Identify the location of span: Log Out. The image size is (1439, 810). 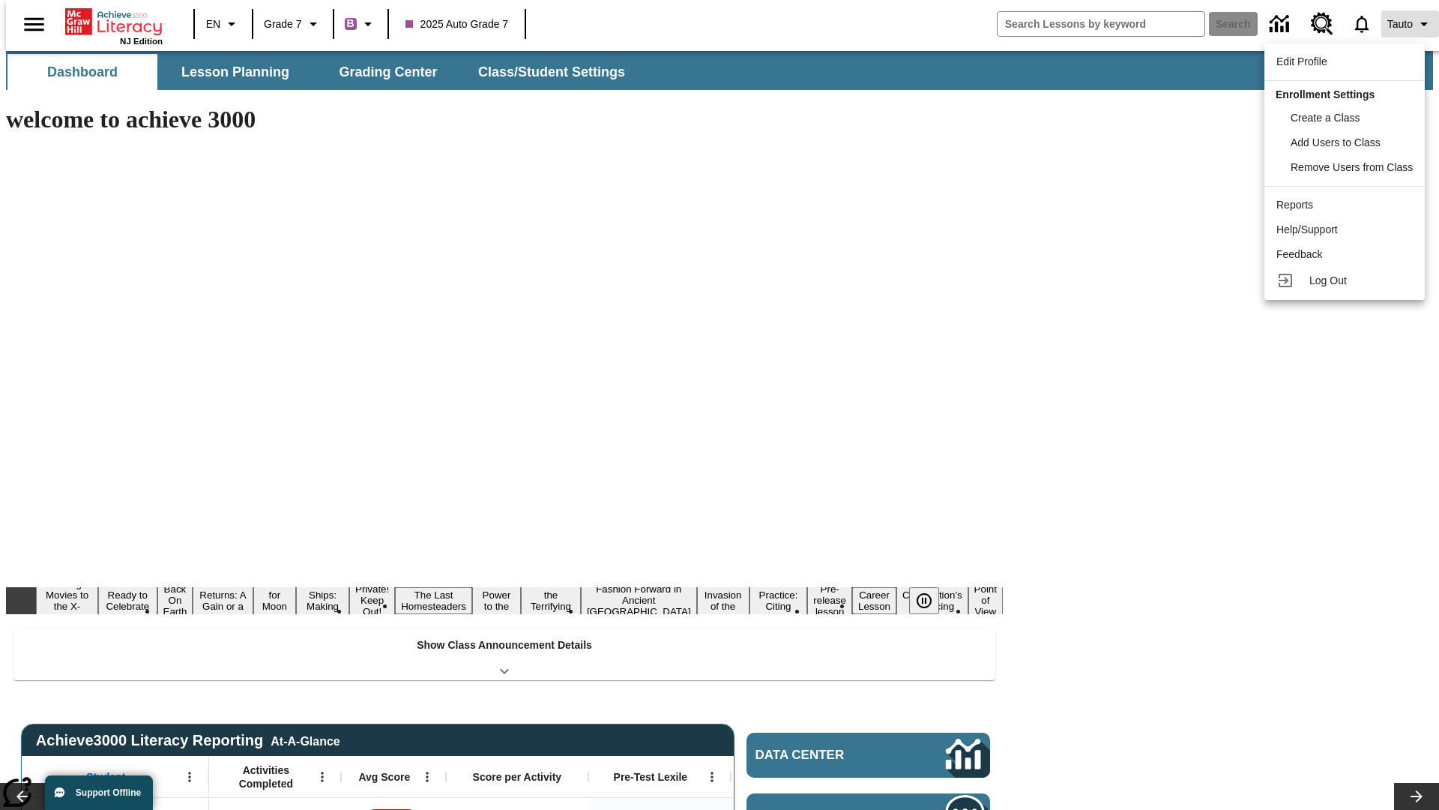
(1328, 280).